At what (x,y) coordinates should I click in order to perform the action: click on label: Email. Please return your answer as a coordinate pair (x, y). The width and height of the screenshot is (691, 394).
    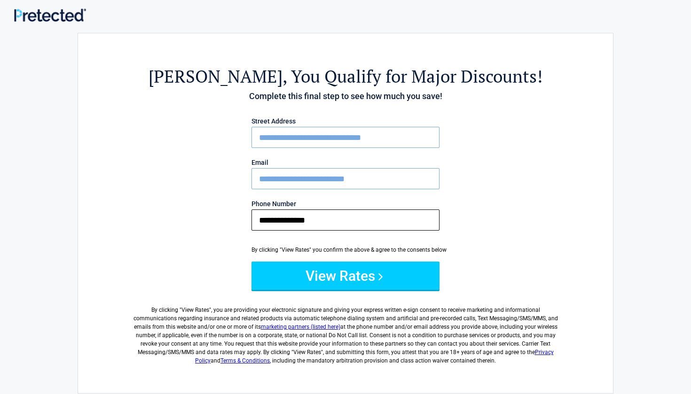
    Looking at the image, I should click on (345, 163).